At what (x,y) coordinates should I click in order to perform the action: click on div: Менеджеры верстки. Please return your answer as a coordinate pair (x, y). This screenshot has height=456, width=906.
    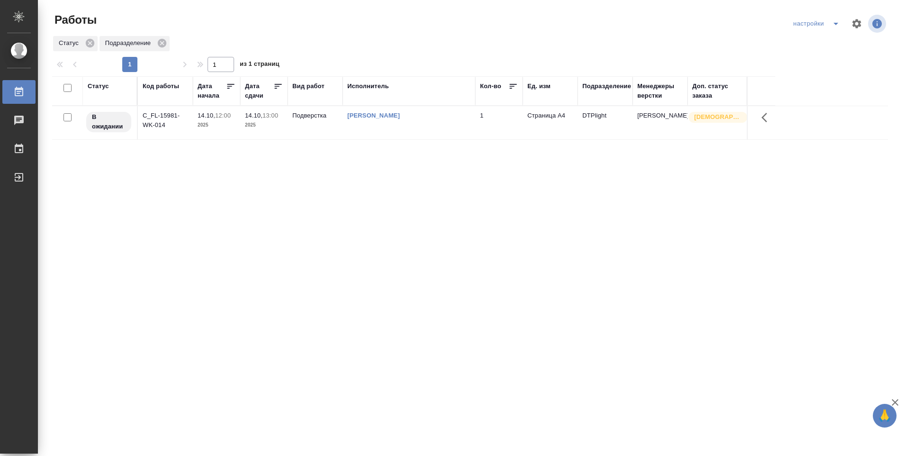
    Looking at the image, I should click on (660, 91).